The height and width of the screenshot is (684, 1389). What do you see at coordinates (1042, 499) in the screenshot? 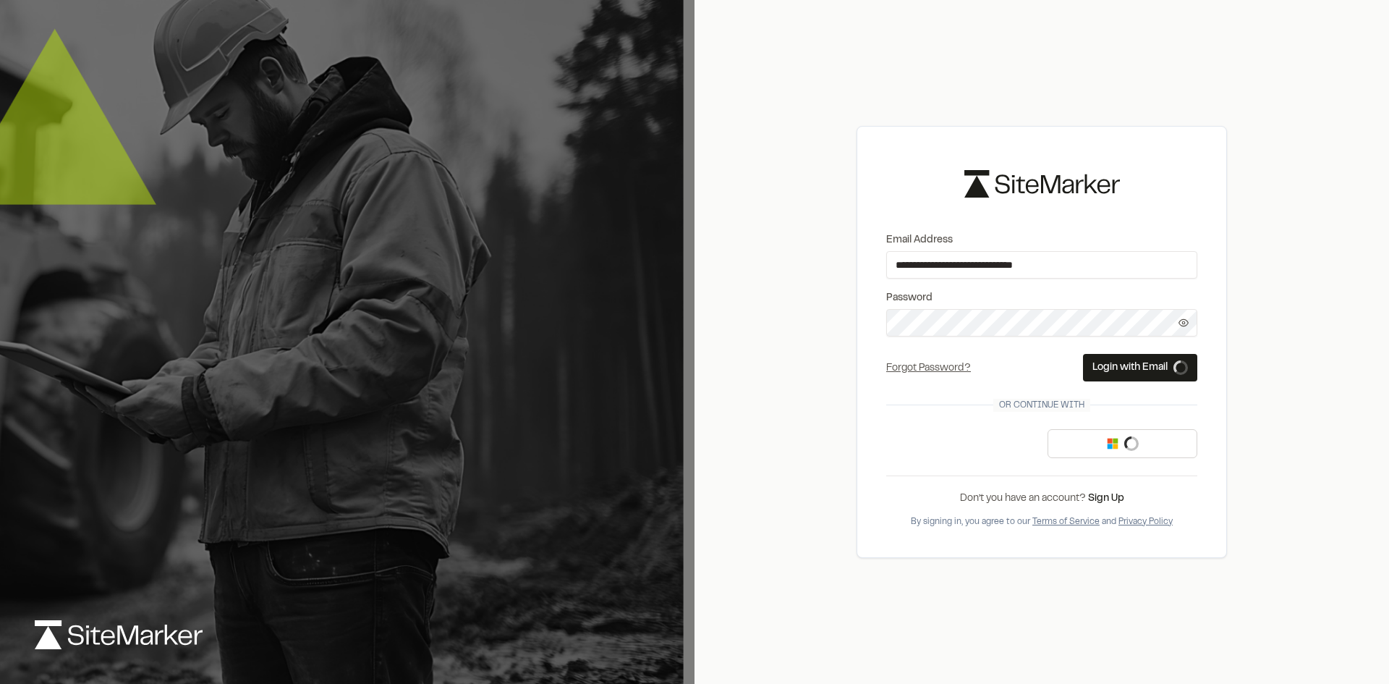
I see `div: Don’t you have an account?` at bounding box center [1042, 499].